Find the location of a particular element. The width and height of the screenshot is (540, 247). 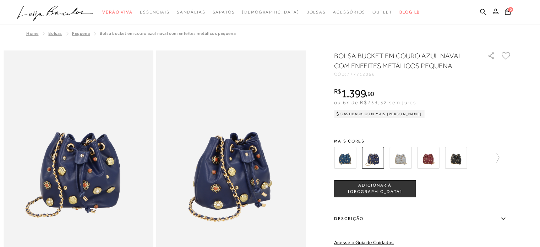

img: BOLSA BUCKET EM COURO AZUL NAVAL COM ENFEITES METÁLICOS PEQUENA is located at coordinates (373, 158).